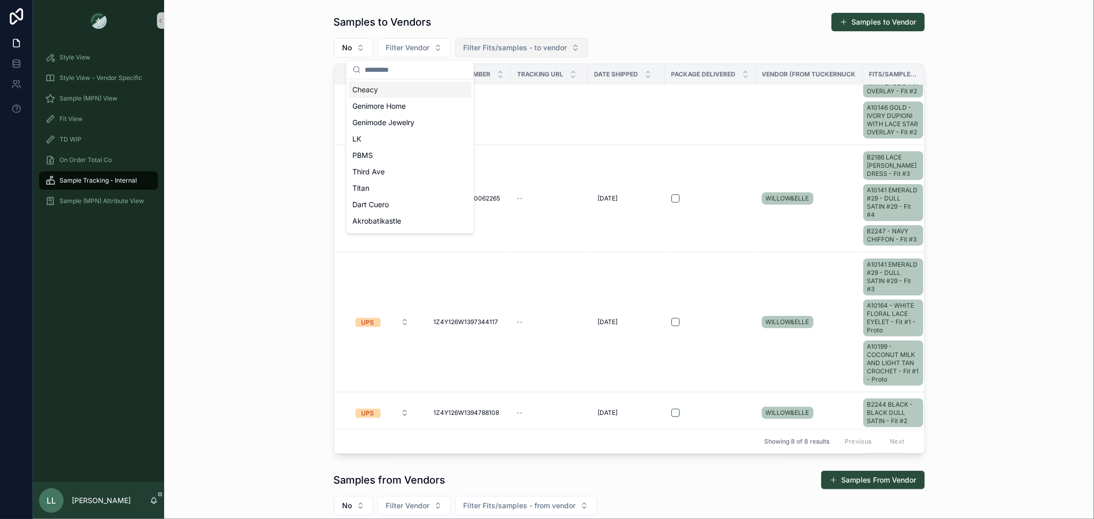 This screenshot has width=1094, height=519. I want to click on span: A10141 EMERALD #29 - DULL SATIN #29 - Fit #4, so click(893, 203).